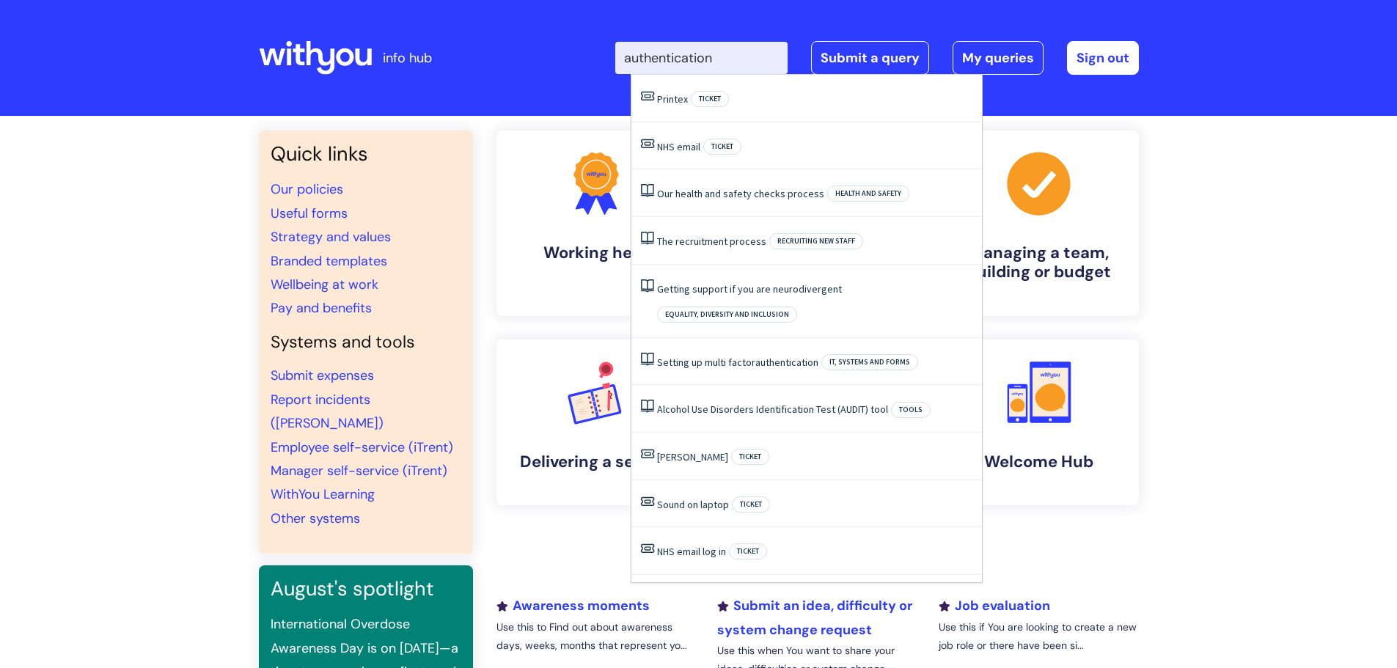  Describe the element at coordinates (331, 237) in the screenshot. I see `a: Strategy and values` at that location.